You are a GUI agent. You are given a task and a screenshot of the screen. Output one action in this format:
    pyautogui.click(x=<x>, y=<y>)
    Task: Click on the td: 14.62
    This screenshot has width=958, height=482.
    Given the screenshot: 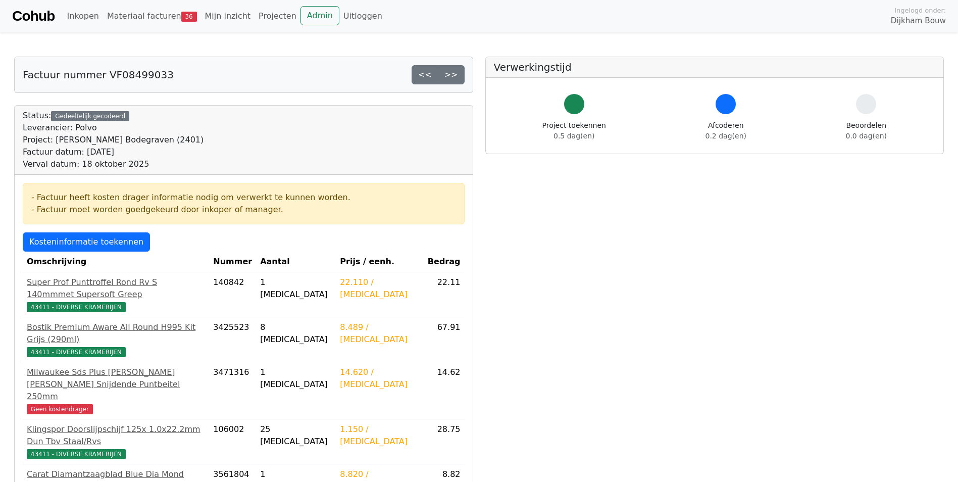 What is the action you would take?
    pyautogui.click(x=444, y=391)
    